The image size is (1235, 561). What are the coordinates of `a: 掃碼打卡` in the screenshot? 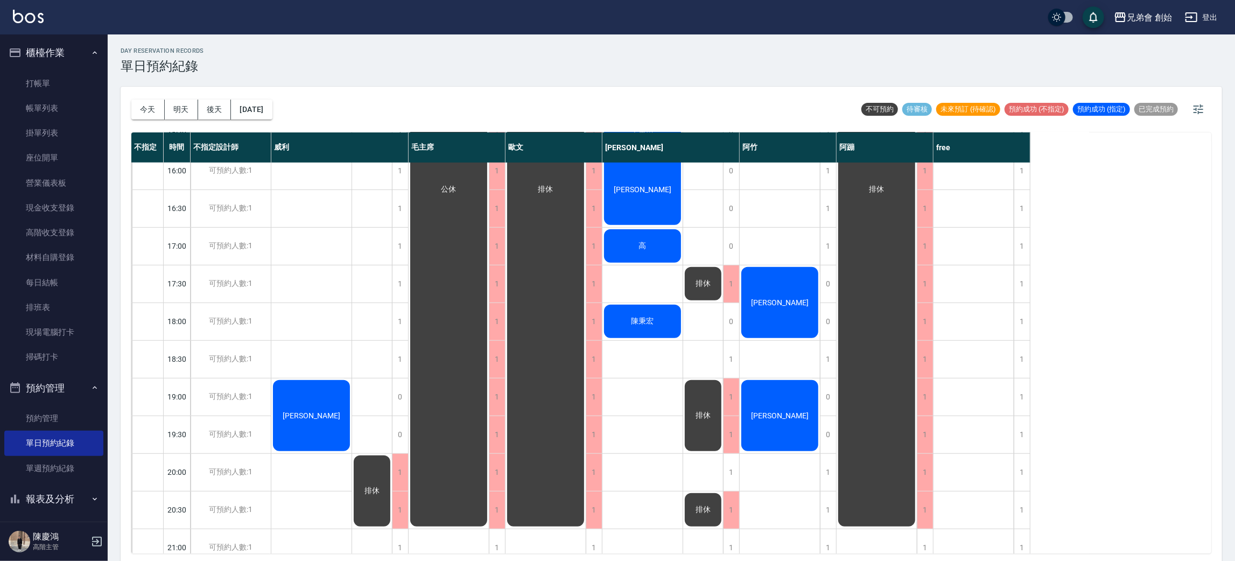 It's located at (54, 357).